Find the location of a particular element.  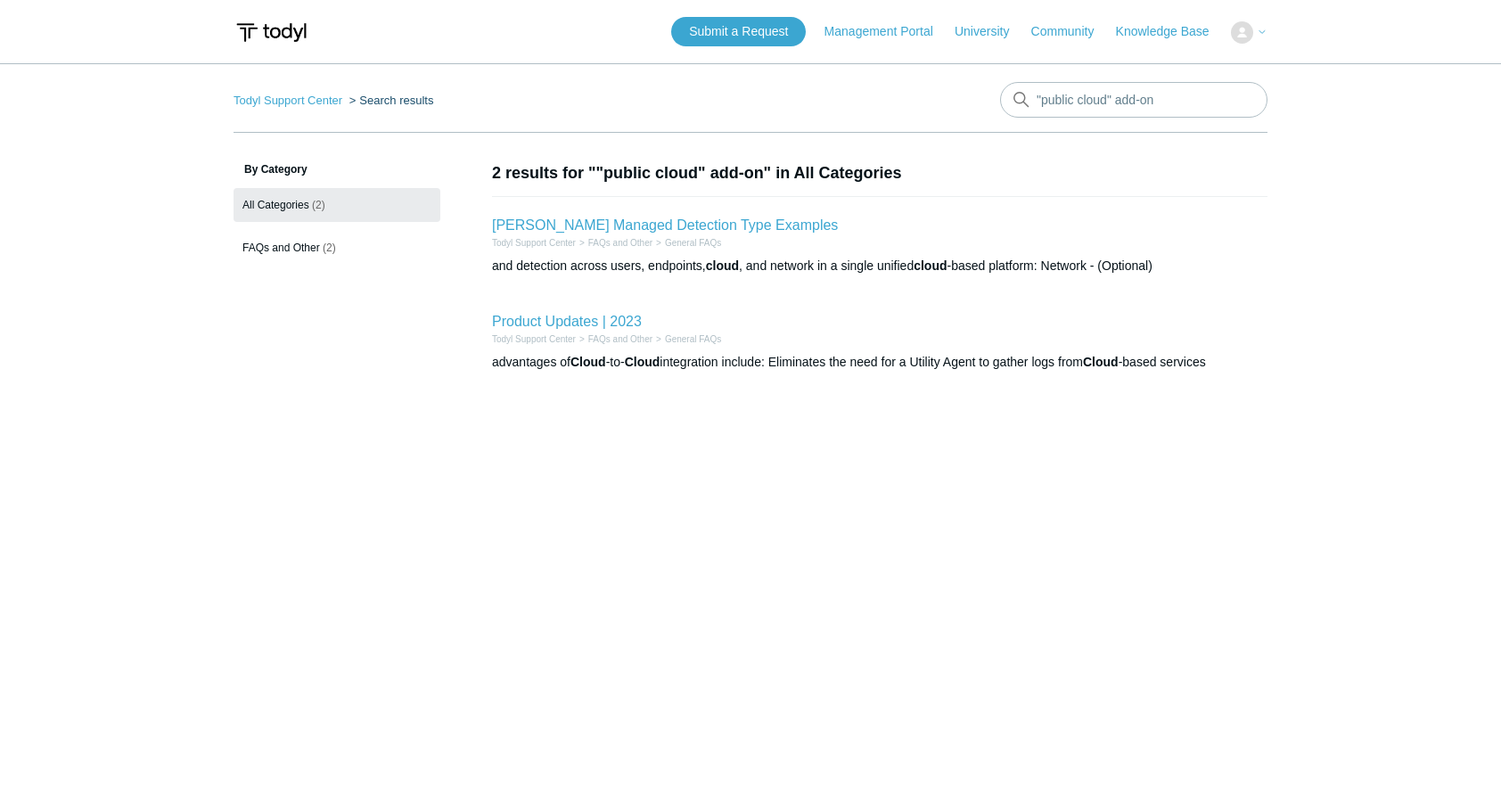

span: All Categories is located at coordinates (275, 205).